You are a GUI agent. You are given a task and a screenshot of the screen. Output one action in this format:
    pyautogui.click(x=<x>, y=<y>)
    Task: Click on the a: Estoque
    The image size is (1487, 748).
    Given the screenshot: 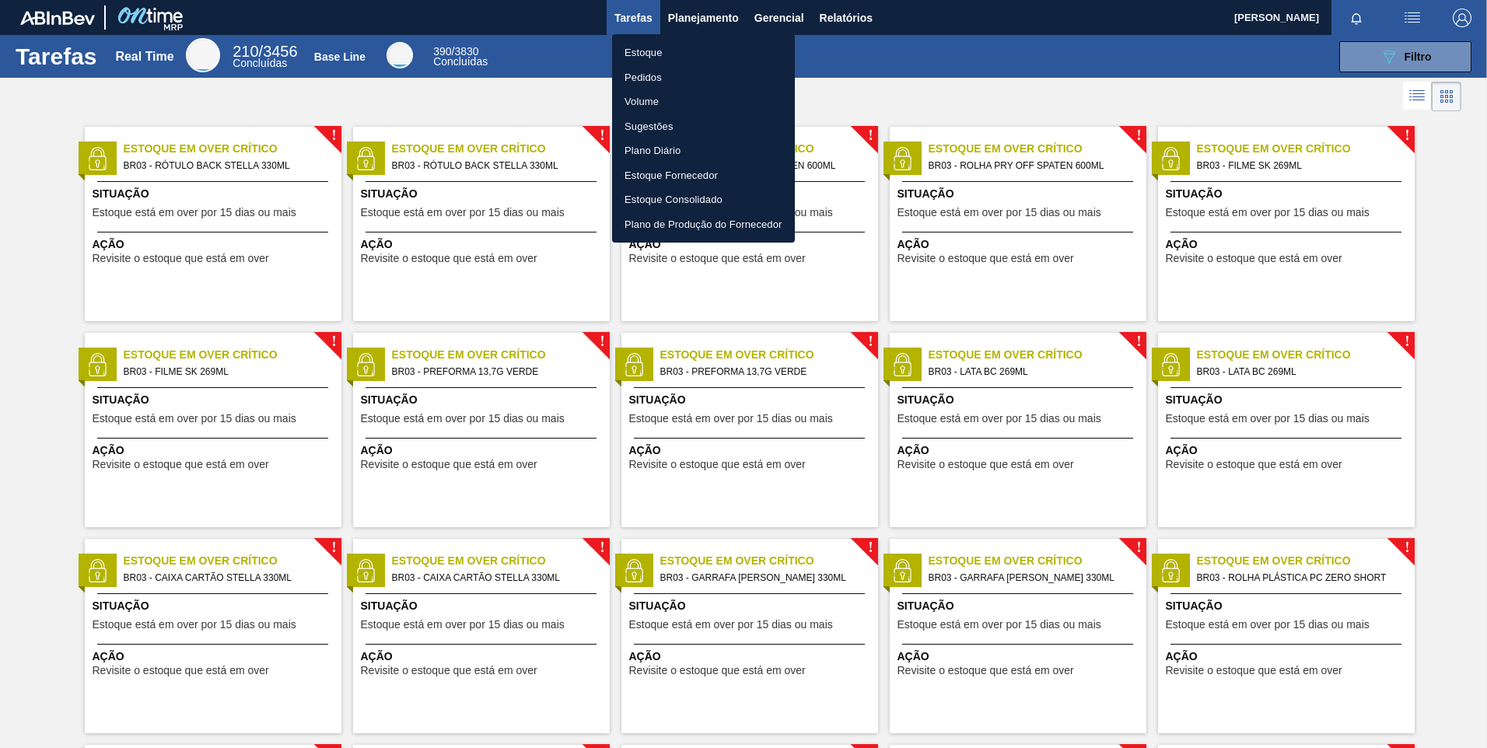 What is the action you would take?
    pyautogui.click(x=703, y=53)
    